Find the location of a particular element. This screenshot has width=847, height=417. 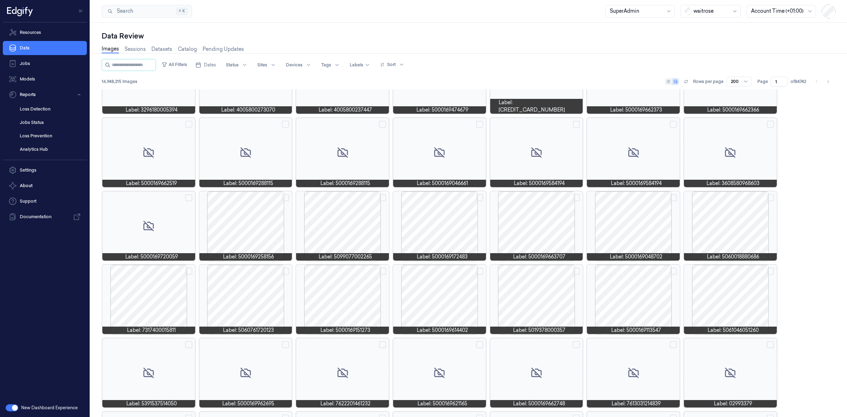

span: Label: 5000169662519 is located at coordinates (151, 183).